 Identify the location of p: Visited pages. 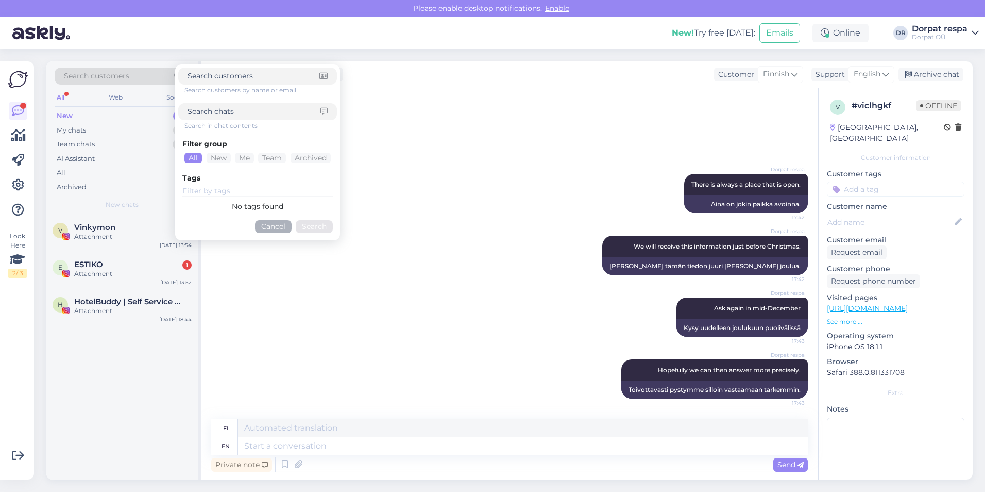
(896, 297).